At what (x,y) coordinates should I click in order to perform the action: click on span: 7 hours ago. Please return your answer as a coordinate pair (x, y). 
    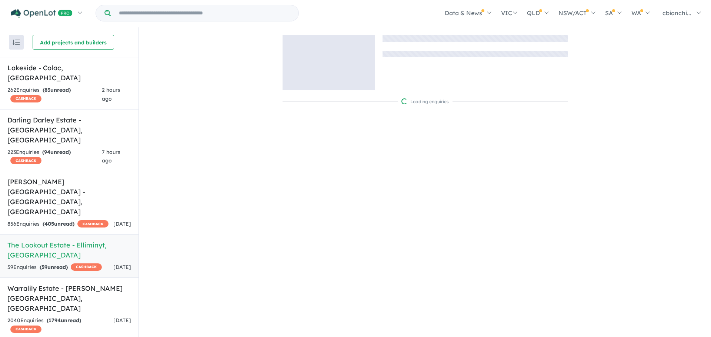
    Looking at the image, I should click on (111, 157).